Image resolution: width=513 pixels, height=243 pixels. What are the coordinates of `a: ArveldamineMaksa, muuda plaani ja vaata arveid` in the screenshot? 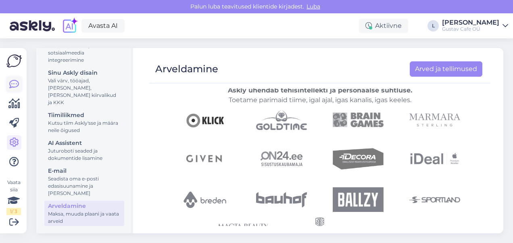 It's located at (84, 213).